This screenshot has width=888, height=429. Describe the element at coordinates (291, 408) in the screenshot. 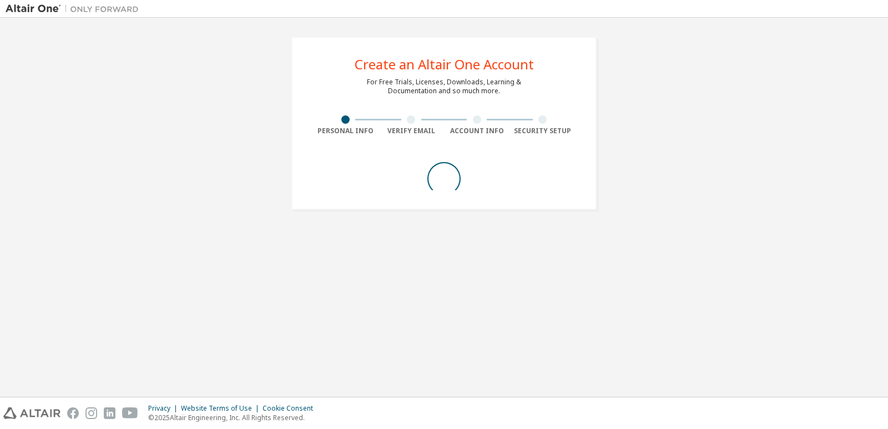

I see `div: Cookie Consent` at that location.